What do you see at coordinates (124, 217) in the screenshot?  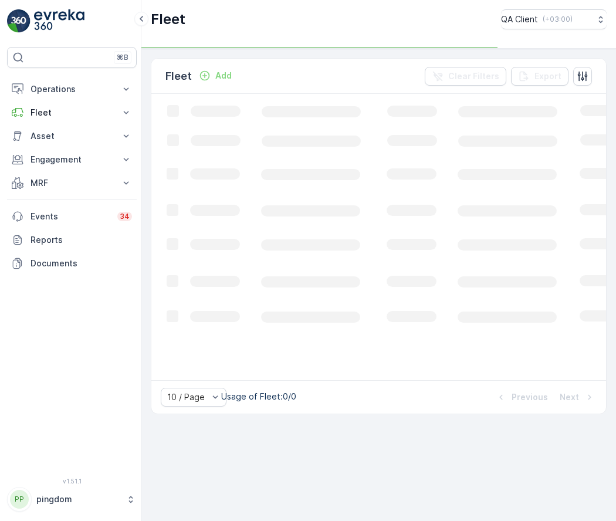 I see `p: 34` at bounding box center [124, 217].